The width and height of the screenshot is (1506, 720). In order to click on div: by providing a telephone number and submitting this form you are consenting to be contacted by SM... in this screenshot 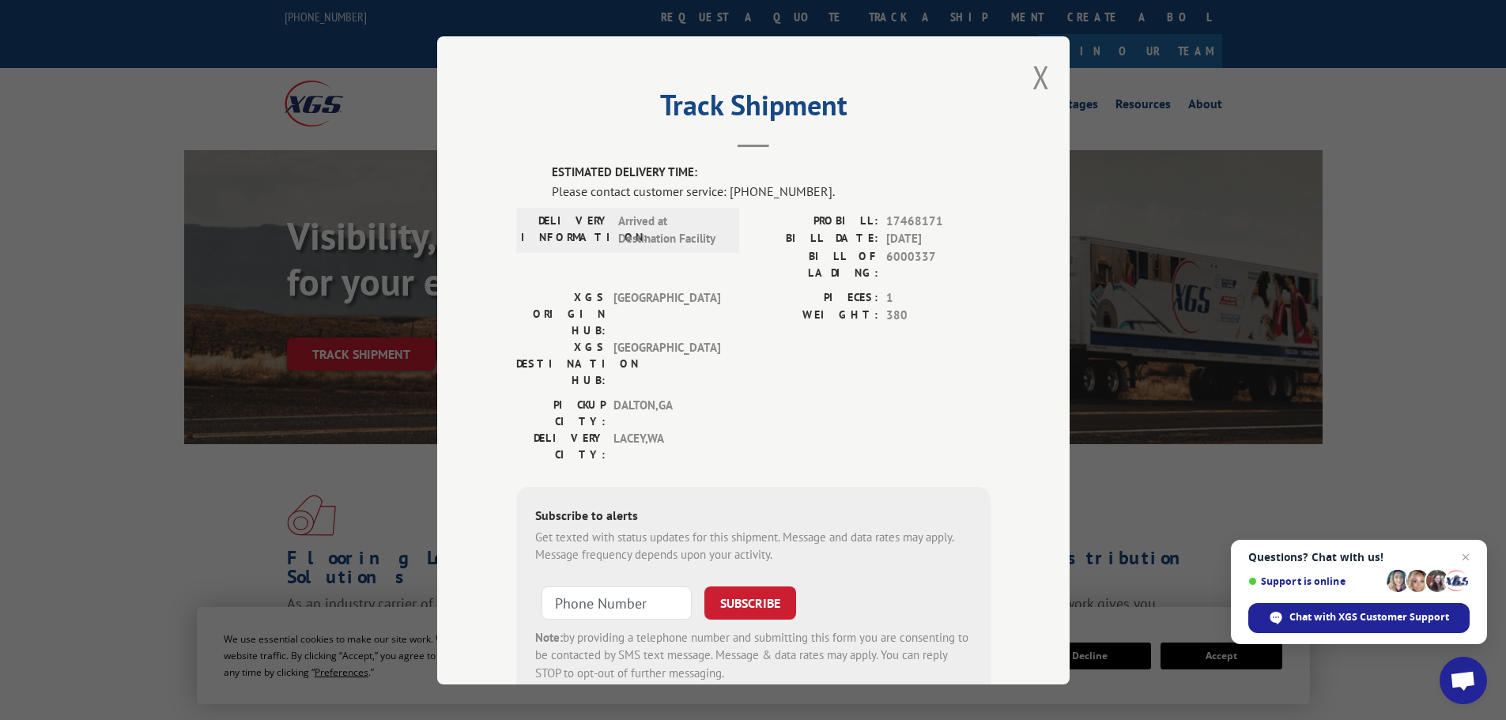, I will do `click(753, 655)`.